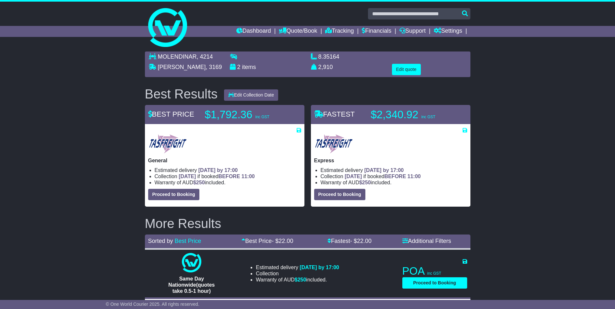  What do you see at coordinates (205, 57) in the screenshot?
I see `span: , 4214` at bounding box center [205, 57].